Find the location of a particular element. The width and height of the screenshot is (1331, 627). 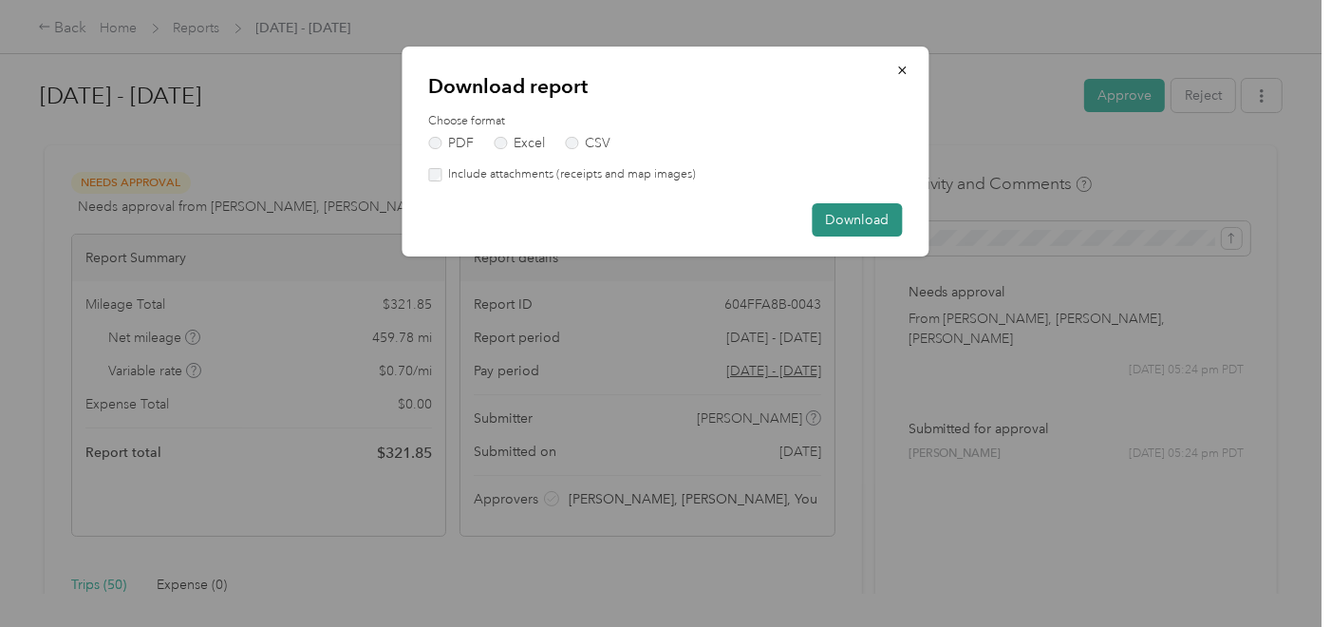

label: Include attachments (receipts and map images) is located at coordinates (569, 175).